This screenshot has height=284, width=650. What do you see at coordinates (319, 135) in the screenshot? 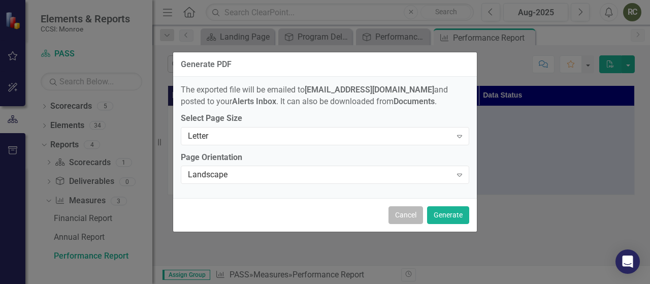
I see `div: Letter` at bounding box center [319, 135].